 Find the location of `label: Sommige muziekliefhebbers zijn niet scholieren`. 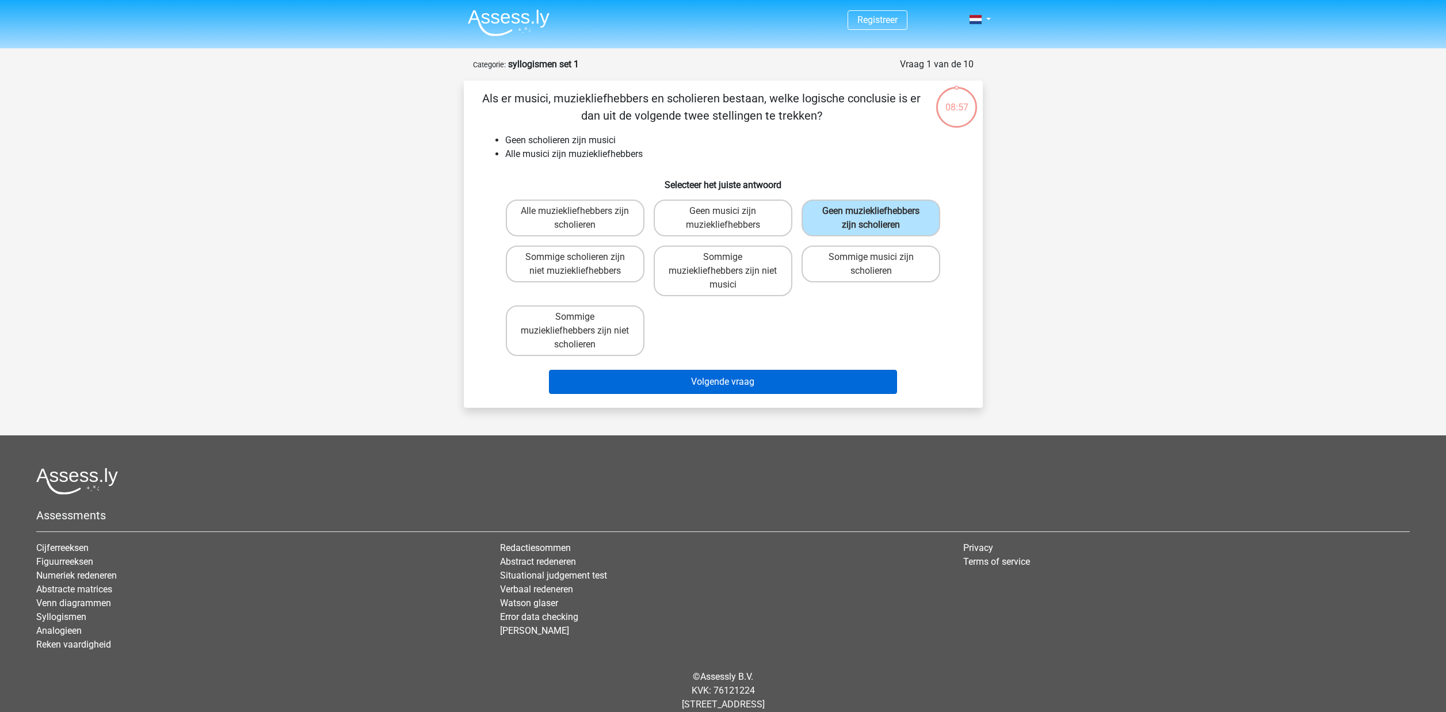

label: Sommige muziekliefhebbers zijn niet scholieren is located at coordinates (575, 331).